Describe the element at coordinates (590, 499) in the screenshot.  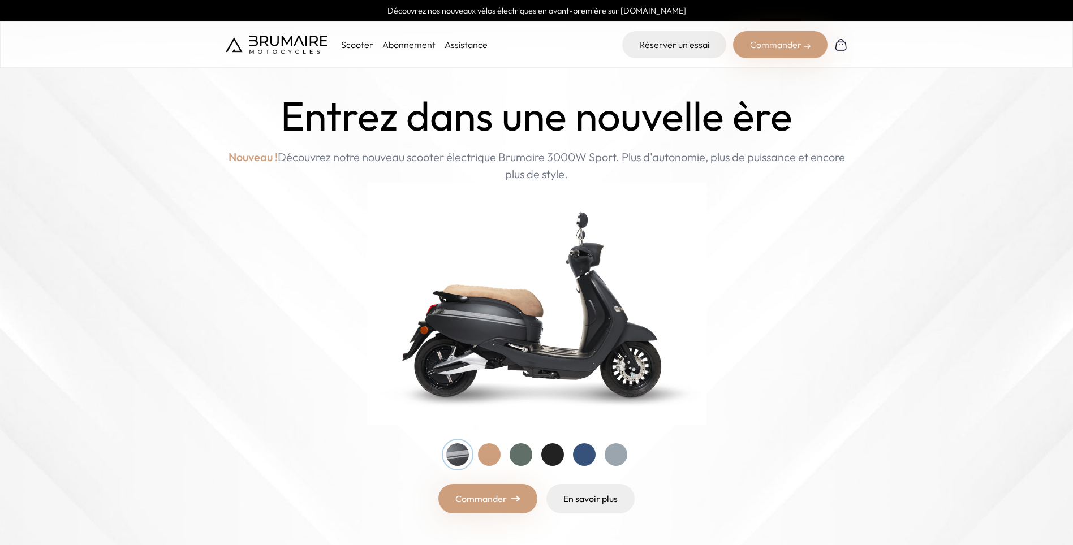
I see `a: En savoir plus` at that location.